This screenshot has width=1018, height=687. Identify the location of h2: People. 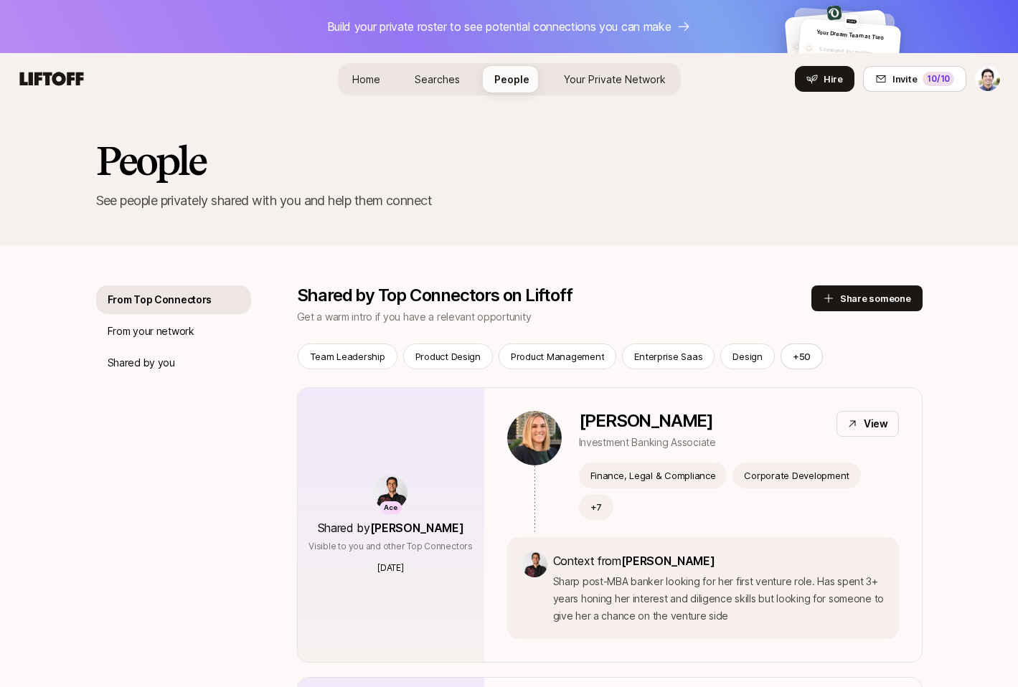
(151, 161).